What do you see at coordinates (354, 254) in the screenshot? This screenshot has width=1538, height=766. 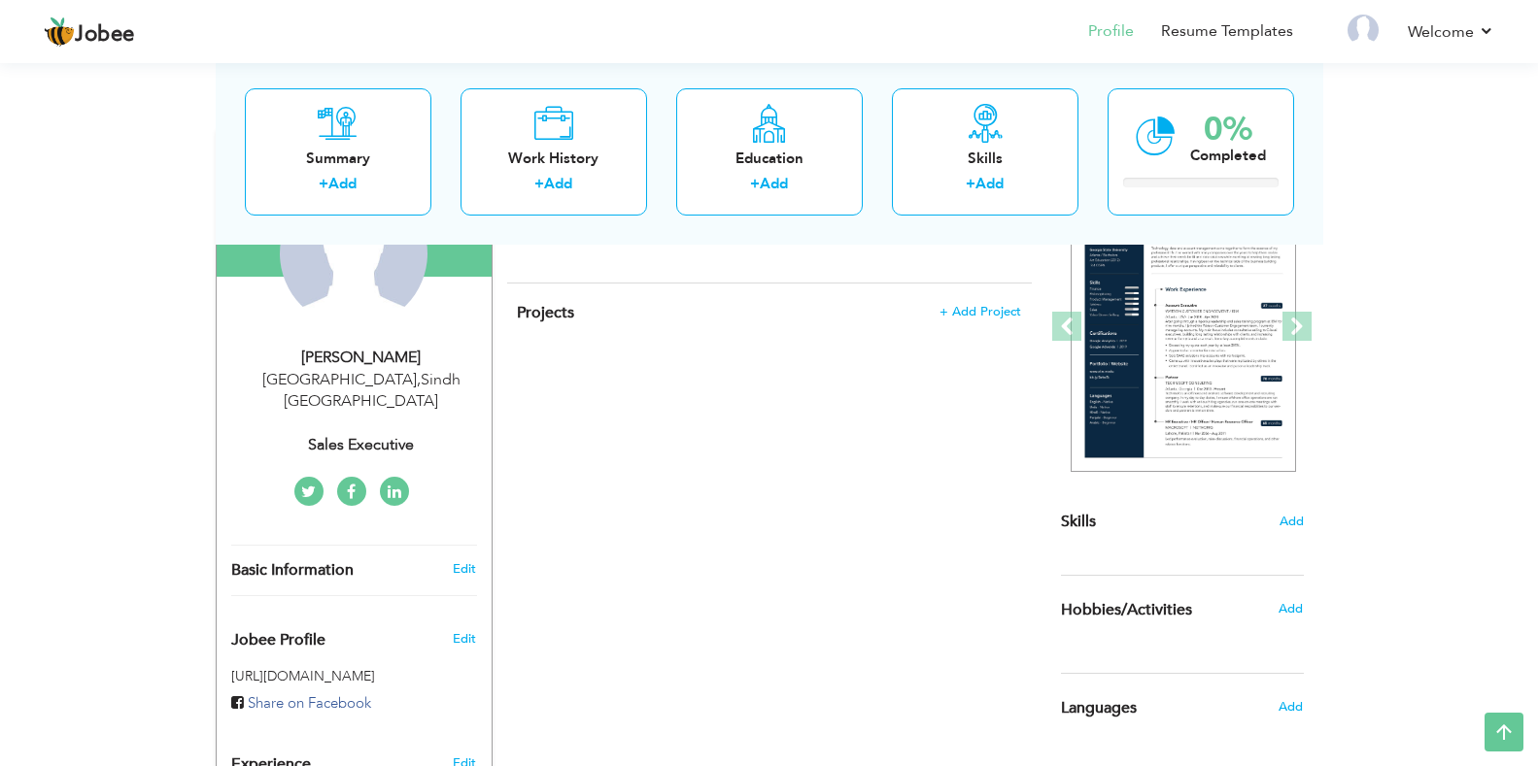 I see `img: Saad Mahboob` at bounding box center [354, 254].